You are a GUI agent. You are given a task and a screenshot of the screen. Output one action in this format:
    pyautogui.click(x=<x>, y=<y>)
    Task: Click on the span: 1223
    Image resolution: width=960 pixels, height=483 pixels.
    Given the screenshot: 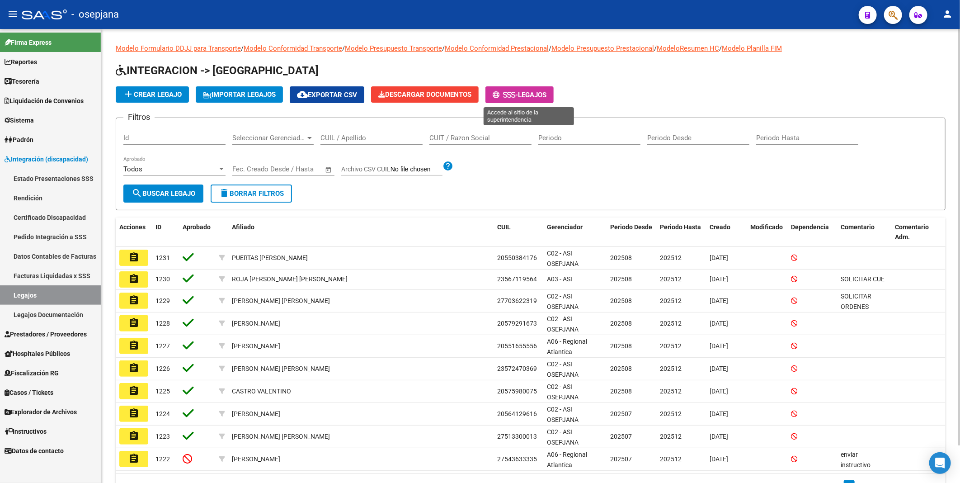 What is the action you would take?
    pyautogui.click(x=163, y=436)
    